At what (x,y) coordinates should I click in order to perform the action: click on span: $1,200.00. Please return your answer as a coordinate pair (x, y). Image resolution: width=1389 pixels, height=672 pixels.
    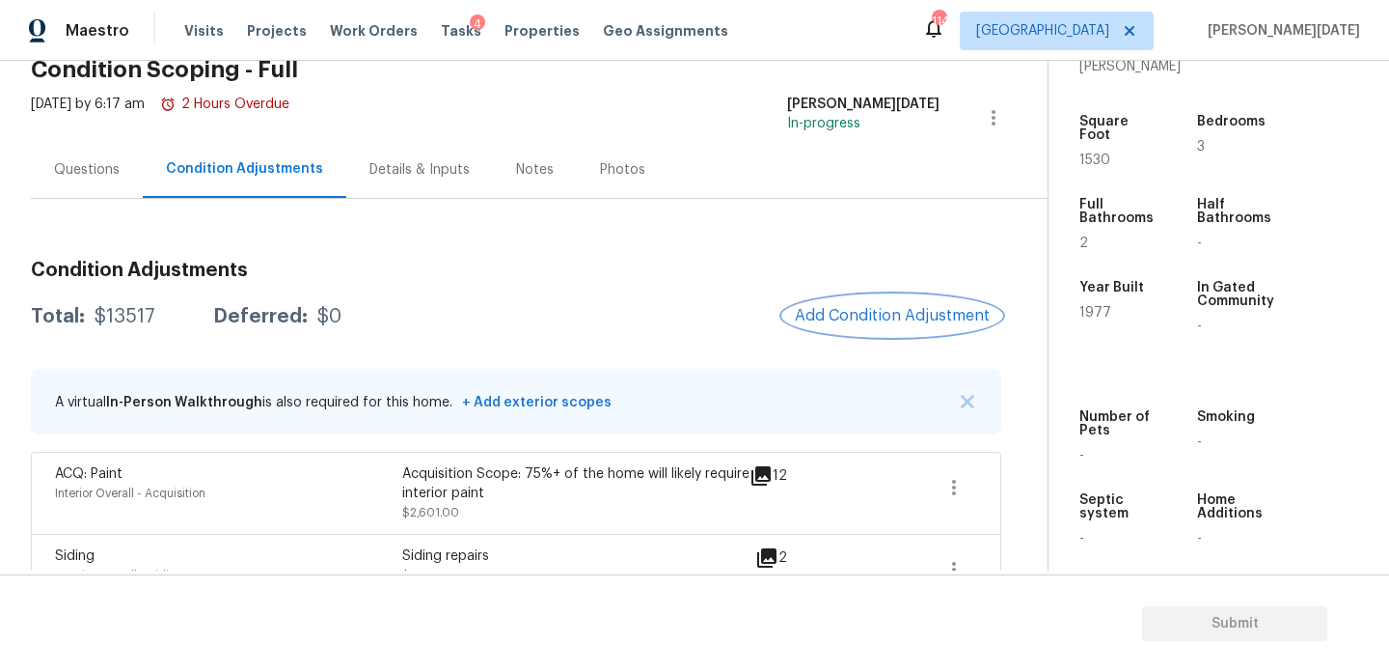
    Looking at the image, I should click on (431, 575).